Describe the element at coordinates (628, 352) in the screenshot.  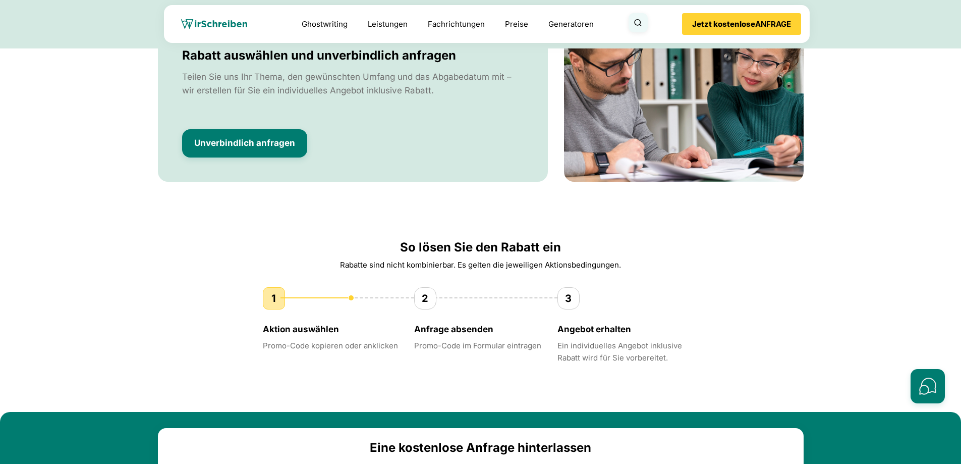
I see `p: Ein individuelles Angebot inklusive Rabatt wird für Sie vorbereitet.` at that location.